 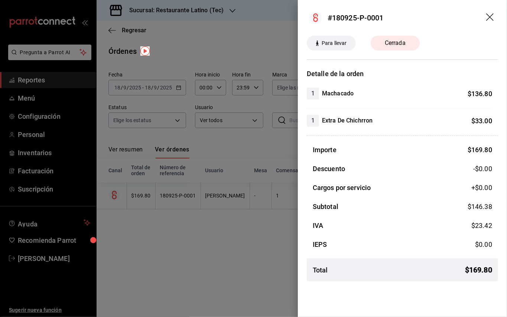 What do you see at coordinates (491, 18) in the screenshot?
I see `button: drag` at bounding box center [491, 18].